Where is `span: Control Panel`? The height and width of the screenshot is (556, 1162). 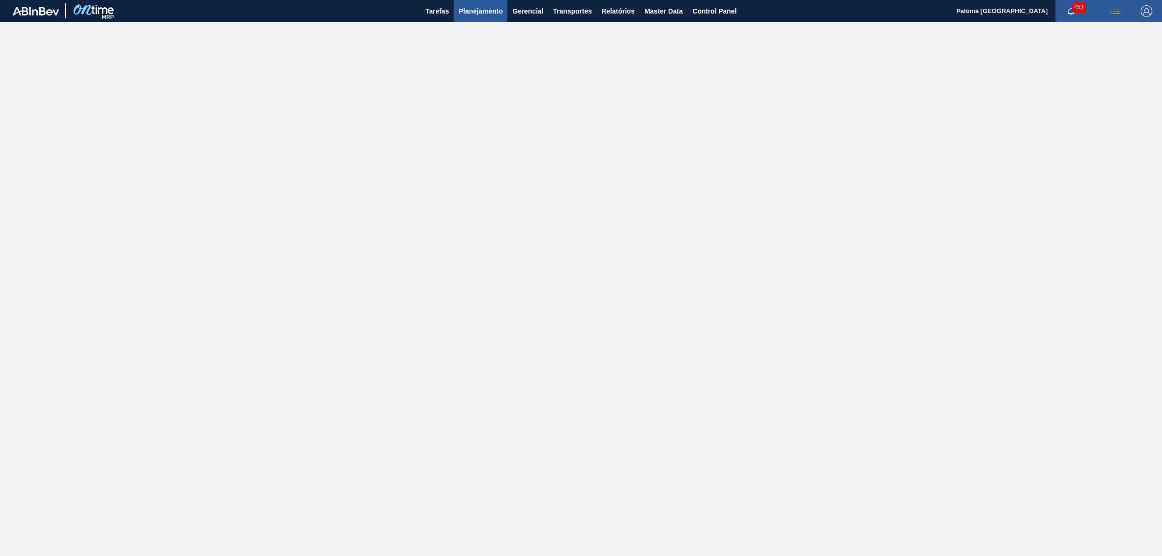 span: Control Panel is located at coordinates (714, 11).